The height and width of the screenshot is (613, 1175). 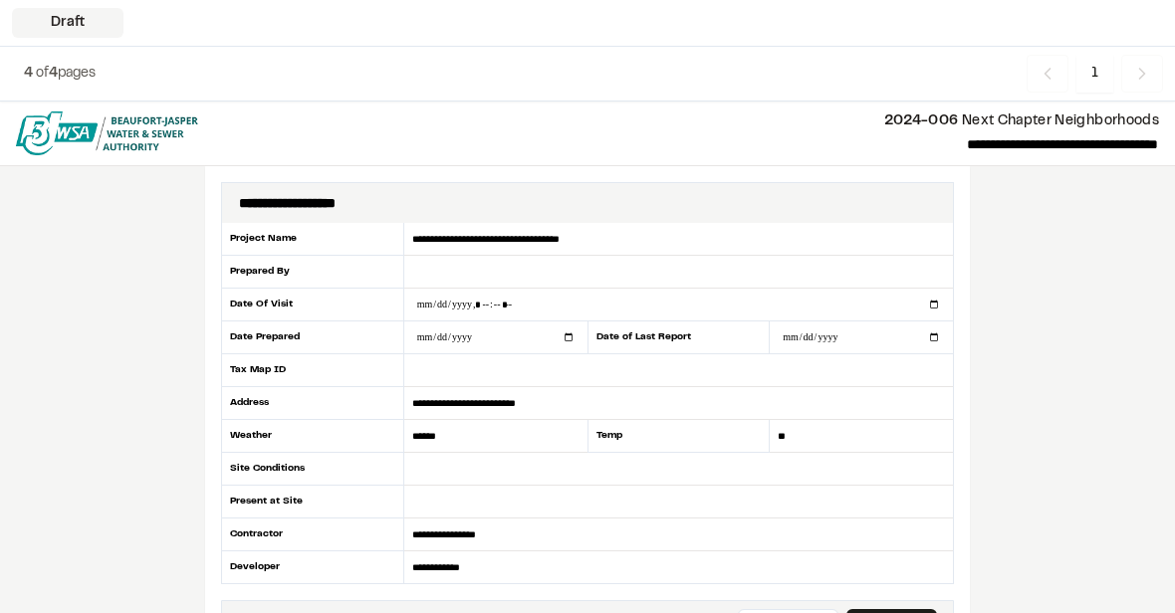 I want to click on div: Present at Site, so click(x=313, y=502).